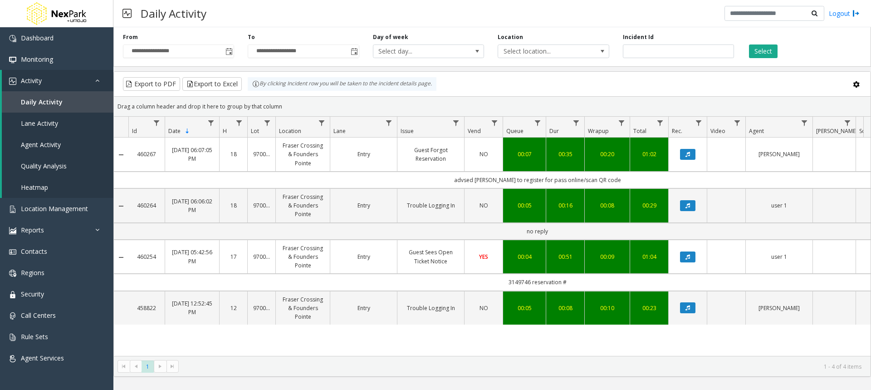 The width and height of the screenshot is (871, 390). What do you see at coordinates (37, 38) in the screenshot?
I see `span: Dashboard` at bounding box center [37, 38].